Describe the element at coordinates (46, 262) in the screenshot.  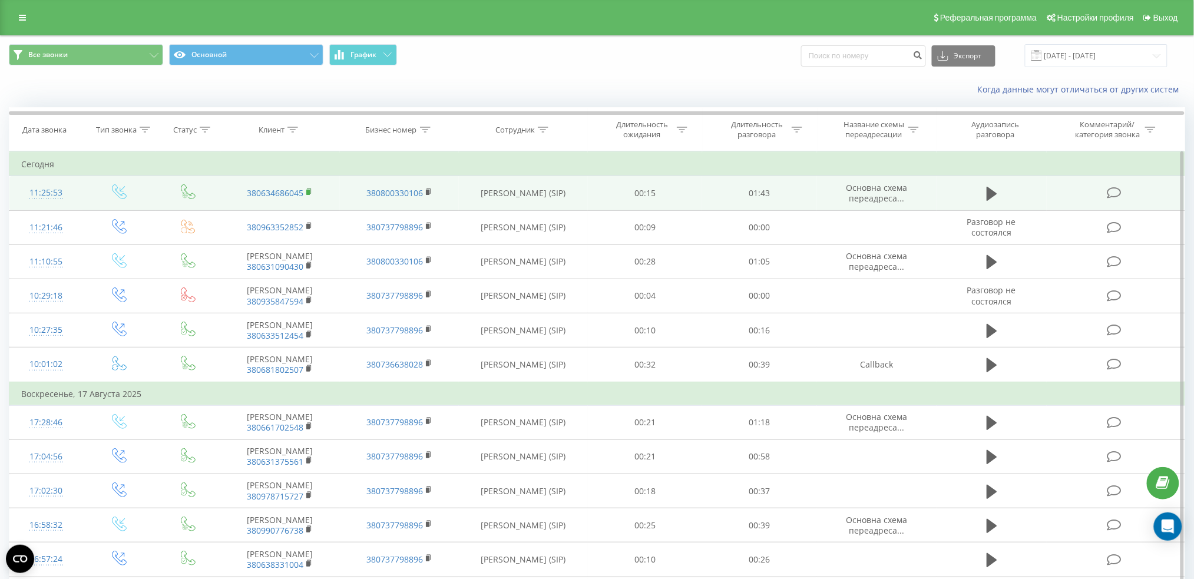
I see `div: 11:10:55` at that location.